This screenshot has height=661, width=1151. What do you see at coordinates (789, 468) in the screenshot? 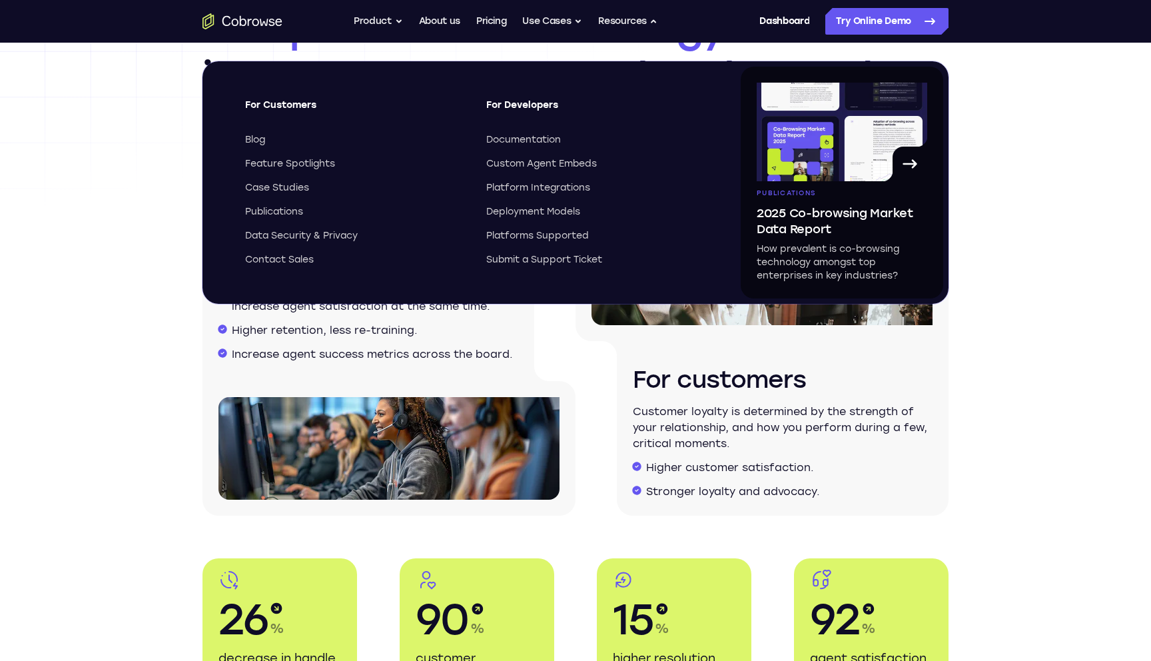
I see `li: Higher customer satisfaction.` at bounding box center [789, 468].